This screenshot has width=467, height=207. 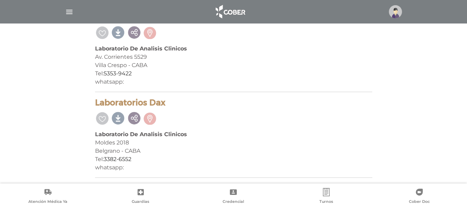 I want to click on h4: Laboratorios Dax, so click(x=234, y=103).